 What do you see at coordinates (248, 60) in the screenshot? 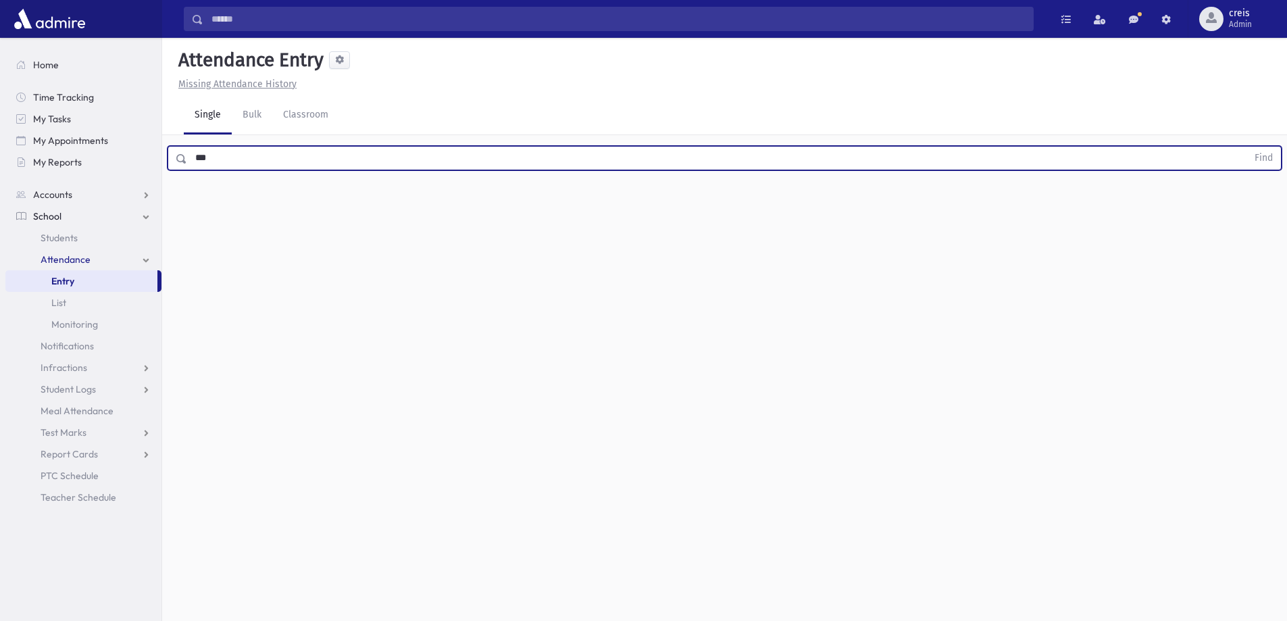
I see `h5: Attendance Entry` at bounding box center [248, 60].